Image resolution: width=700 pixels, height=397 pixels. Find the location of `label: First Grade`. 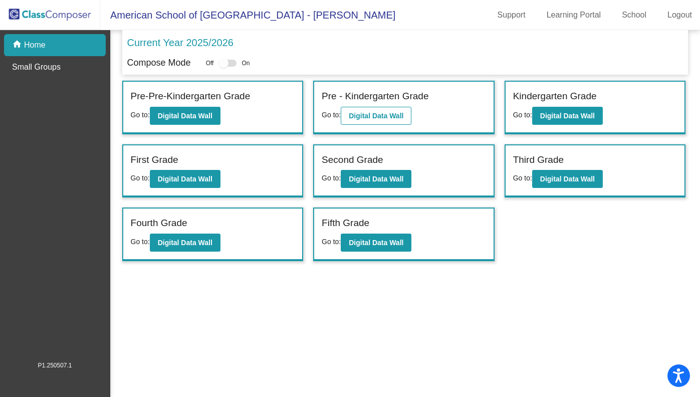

label: First Grade is located at coordinates (154, 160).